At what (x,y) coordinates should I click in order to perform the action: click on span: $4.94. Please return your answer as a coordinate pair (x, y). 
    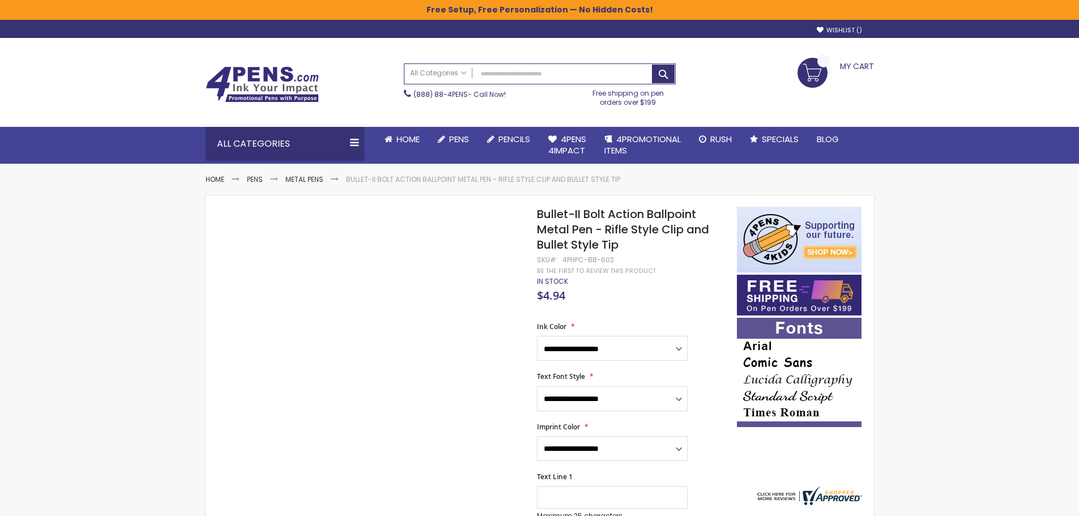
    Looking at the image, I should click on (551, 295).